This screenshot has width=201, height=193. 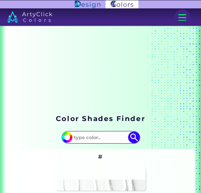 What do you see at coordinates (101, 137) in the screenshot?
I see `input: type color..` at bounding box center [101, 137].